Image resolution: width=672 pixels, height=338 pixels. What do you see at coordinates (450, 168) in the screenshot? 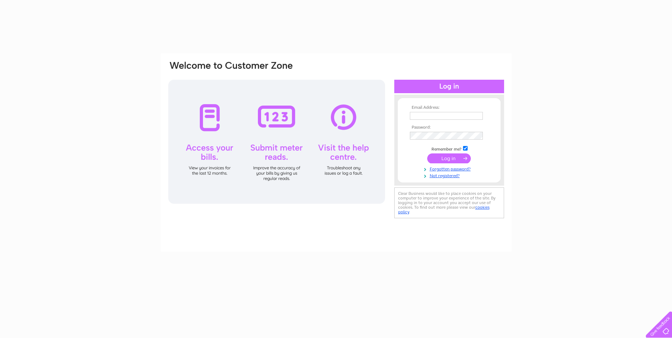
I see `a: Forgotten password?` at bounding box center [450, 168].